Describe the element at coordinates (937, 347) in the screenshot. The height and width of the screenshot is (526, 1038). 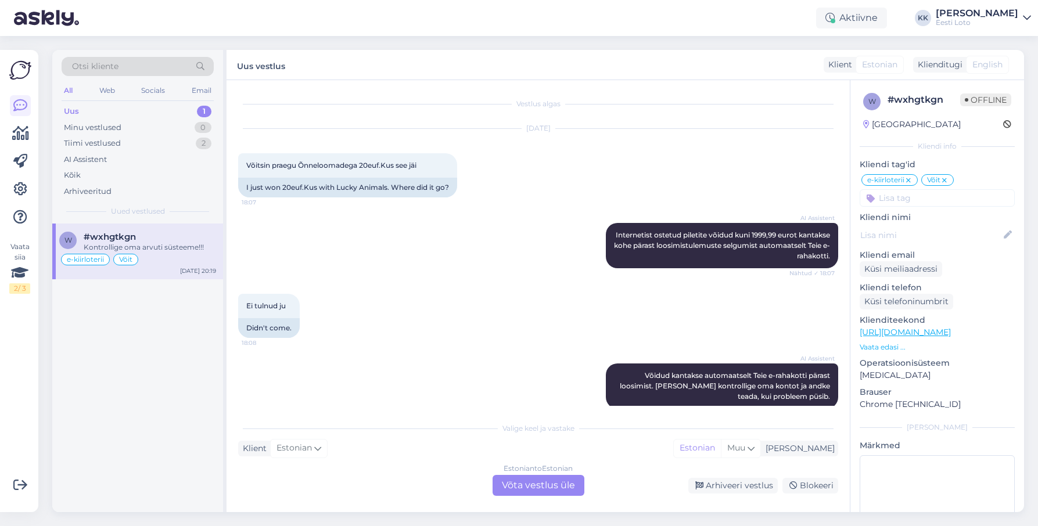
I see `p: Vaata edasi ...` at that location.